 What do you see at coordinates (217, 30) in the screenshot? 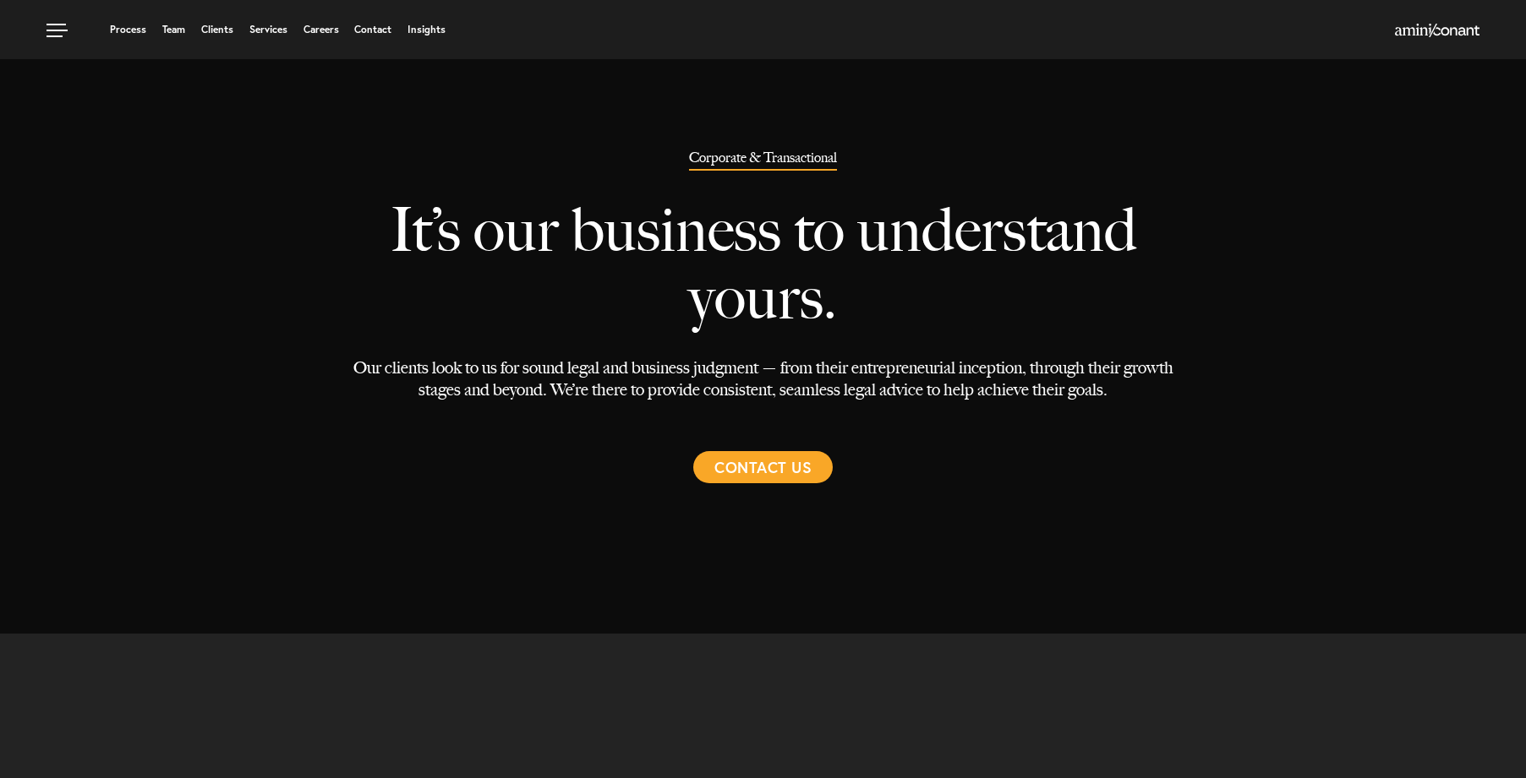
I see `a: Clients` at bounding box center [217, 30].